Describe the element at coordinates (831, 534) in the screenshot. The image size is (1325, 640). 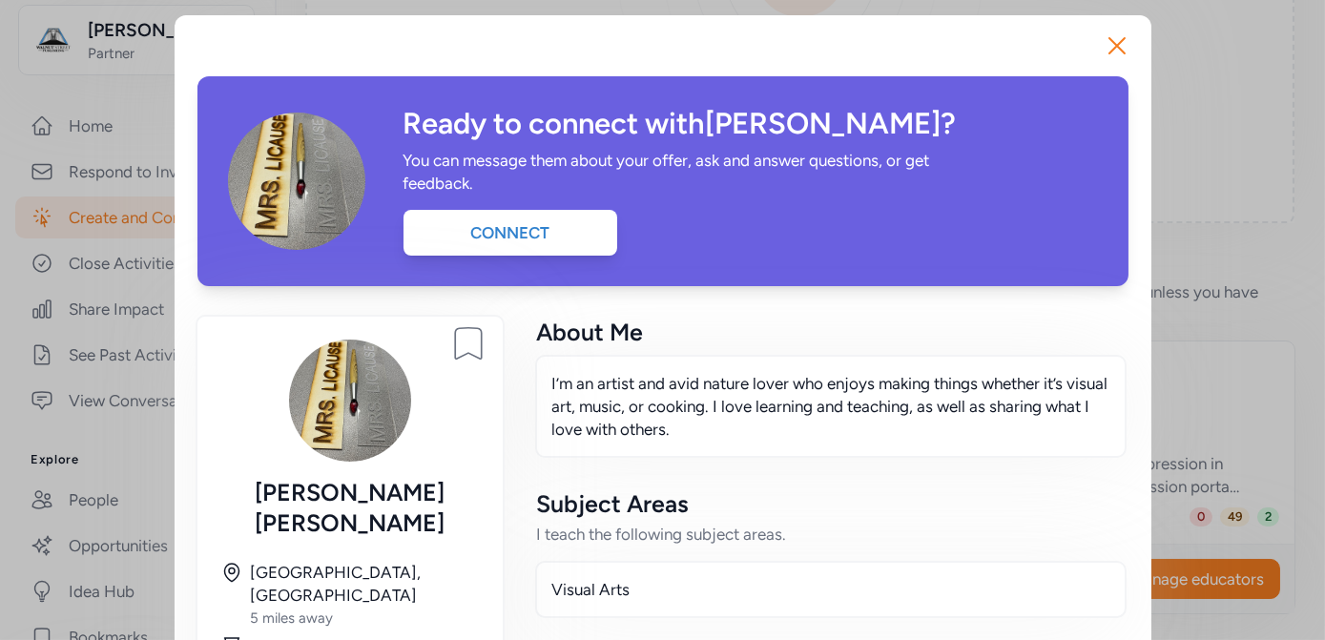
I see `div: I teach the following subject areas.` at that location.